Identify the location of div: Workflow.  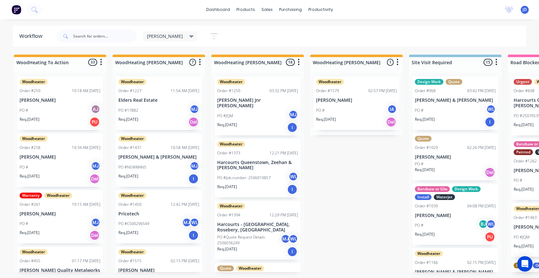
(32, 36).